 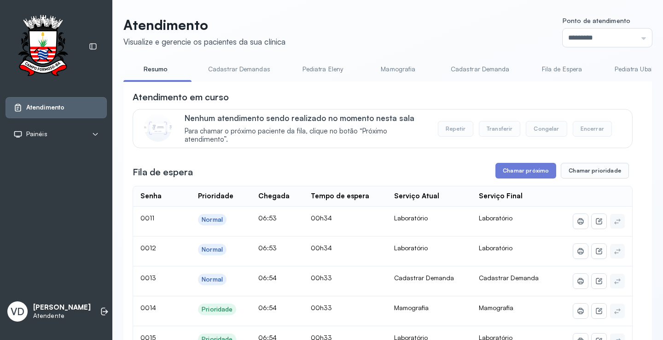 What do you see at coordinates (162, 172) in the screenshot?
I see `h3: Fila de espera` at bounding box center [162, 172].